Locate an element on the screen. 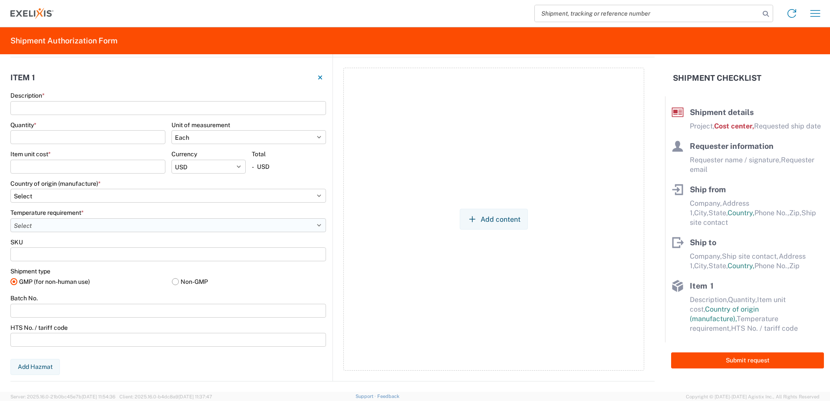  span: Country of origin (manufacture), is located at coordinates (724, 314).